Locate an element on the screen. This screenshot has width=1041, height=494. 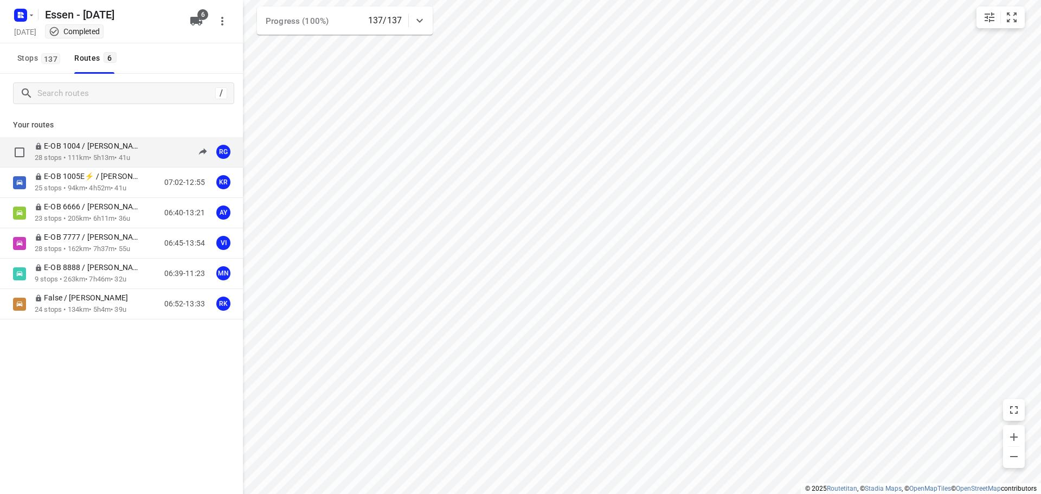
a: Routetitan is located at coordinates (842, 489).